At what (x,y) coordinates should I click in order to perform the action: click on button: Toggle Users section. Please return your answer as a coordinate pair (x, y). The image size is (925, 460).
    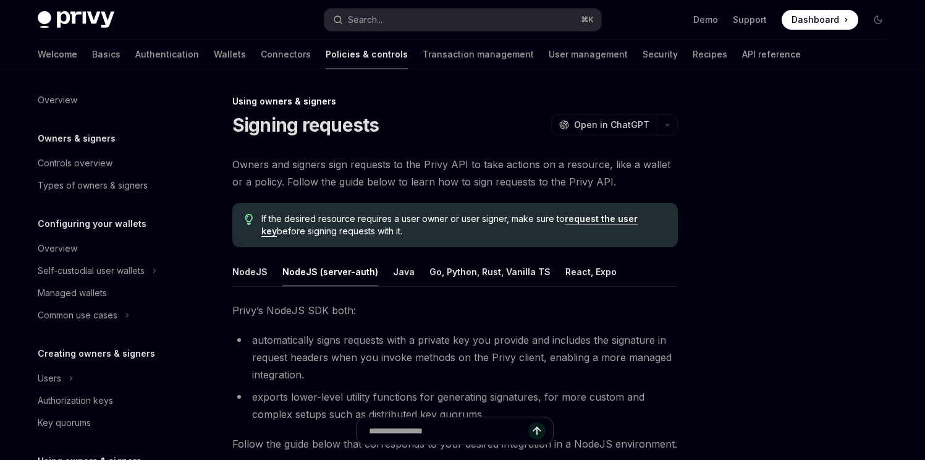
    Looking at the image, I should click on (107, 378).